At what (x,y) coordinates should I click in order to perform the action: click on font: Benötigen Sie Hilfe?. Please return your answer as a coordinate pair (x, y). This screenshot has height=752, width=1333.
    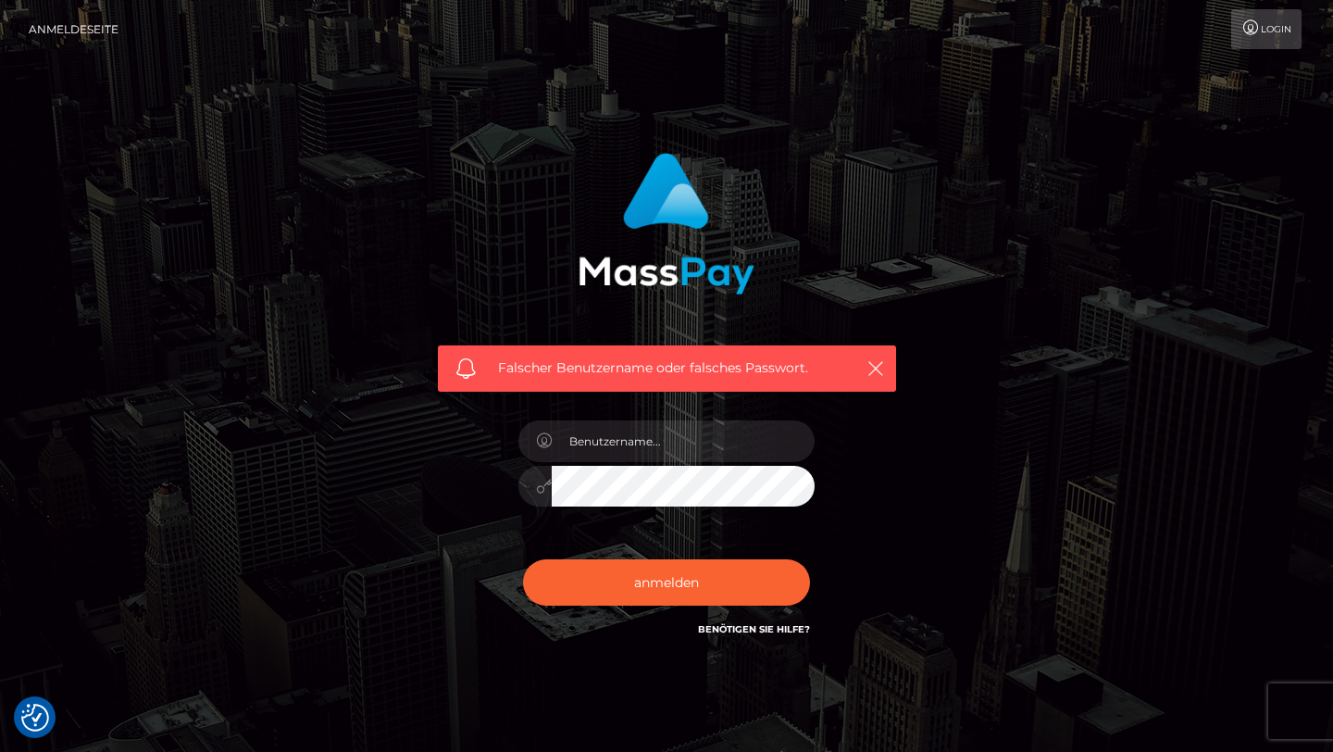
    Looking at the image, I should click on (754, 629).